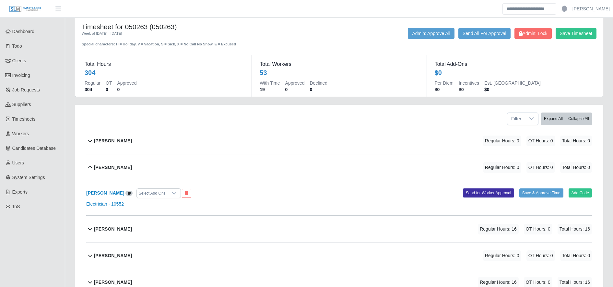 The width and height of the screenshot is (613, 287). Describe the element at coordinates (20, 192) in the screenshot. I see `span: Exports` at that location.